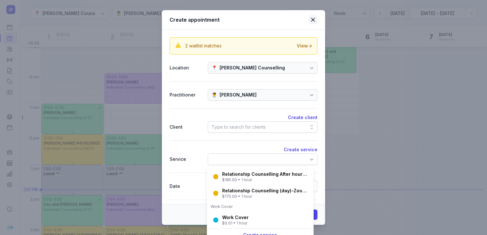 The height and width of the screenshot is (235, 487). Describe the element at coordinates (239, 20) in the screenshot. I see `div: Create appointment` at that location.